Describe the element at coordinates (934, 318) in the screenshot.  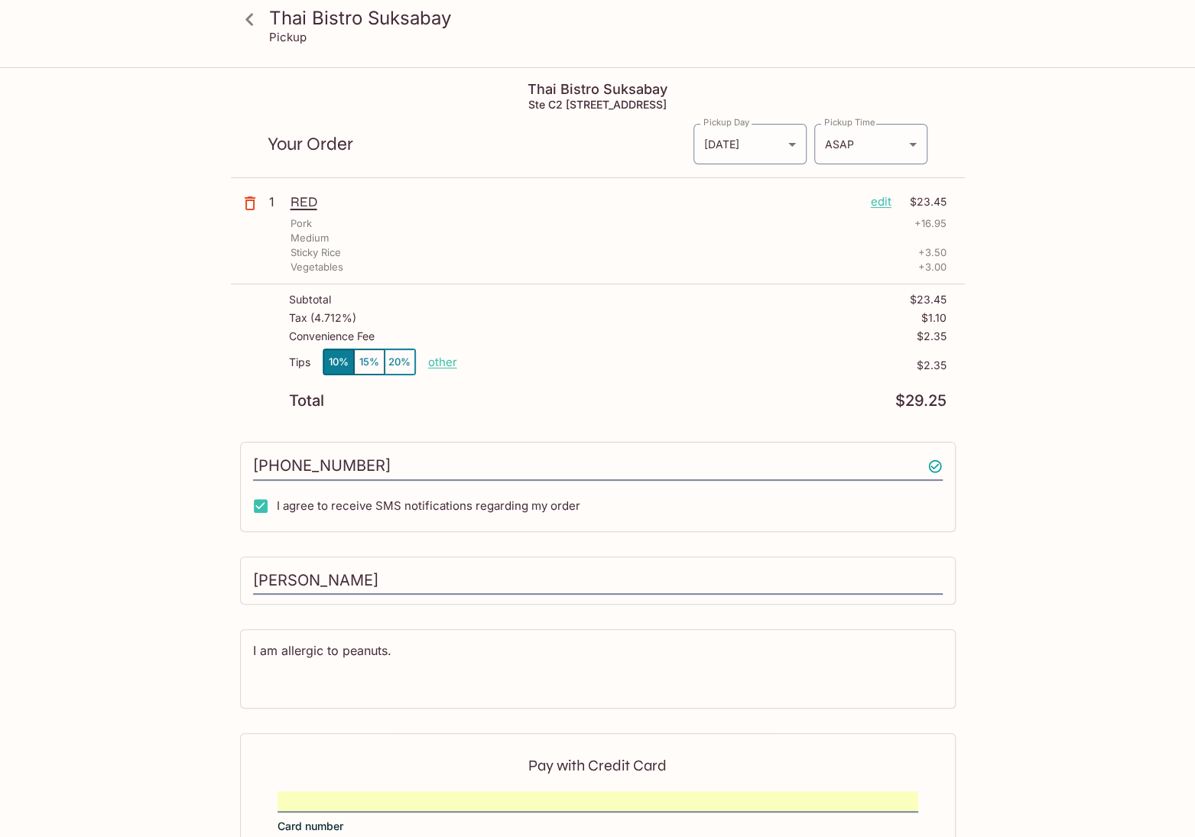
I see `p: $1.10` at that location.